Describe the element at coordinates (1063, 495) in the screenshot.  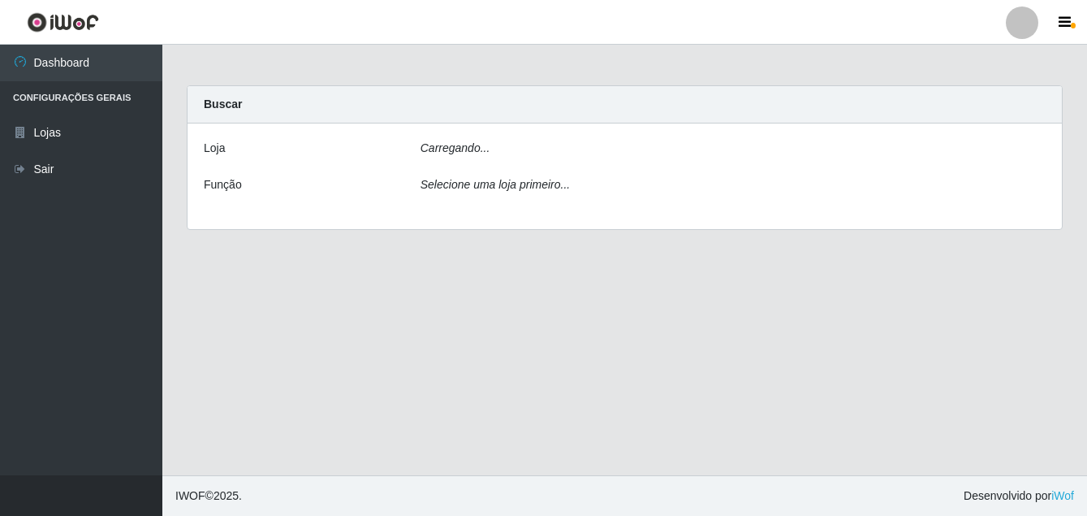
I see `a: iWof` at that location.